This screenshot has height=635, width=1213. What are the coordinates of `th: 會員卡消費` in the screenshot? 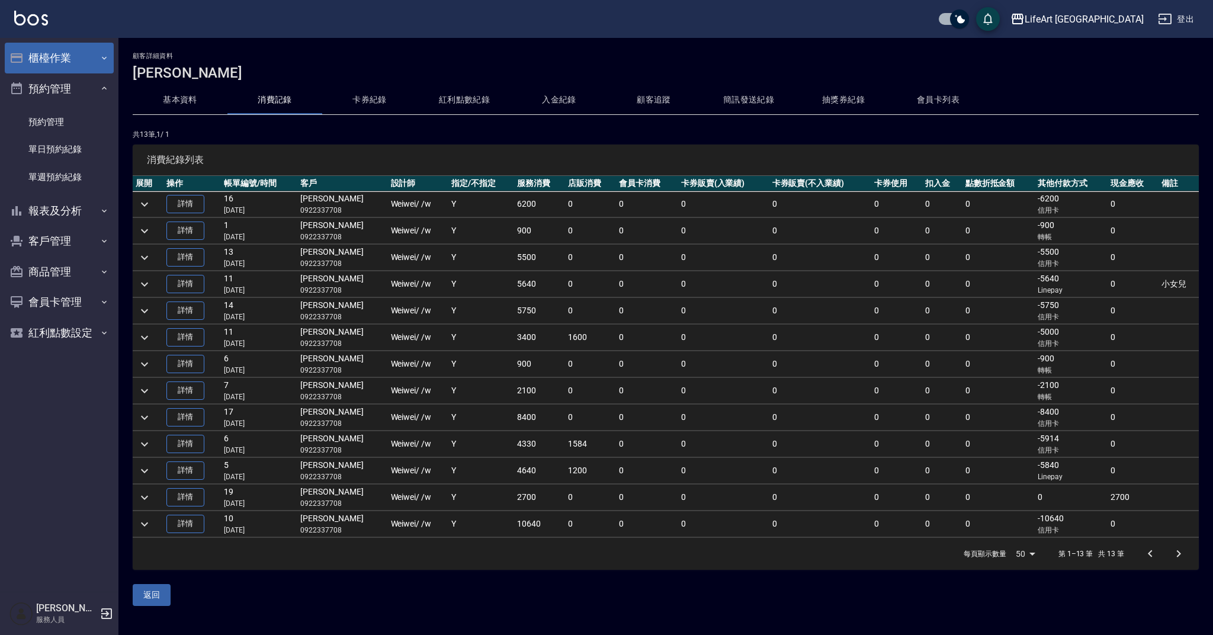 It's located at (647, 184).